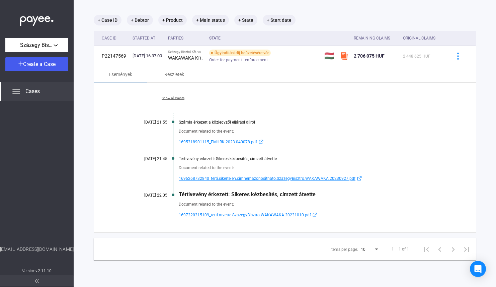 Image resolution: width=496 pixels, height=287 pixels. Describe the element at coordinates (344, 56) in the screenshot. I see `img: szamlazzhu-mini` at that location.